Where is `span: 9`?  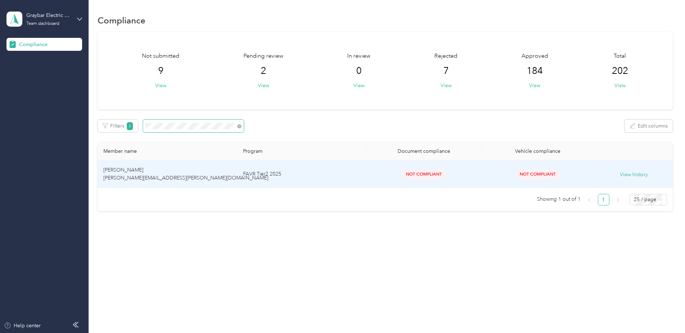 span: 9 is located at coordinates (161, 71).